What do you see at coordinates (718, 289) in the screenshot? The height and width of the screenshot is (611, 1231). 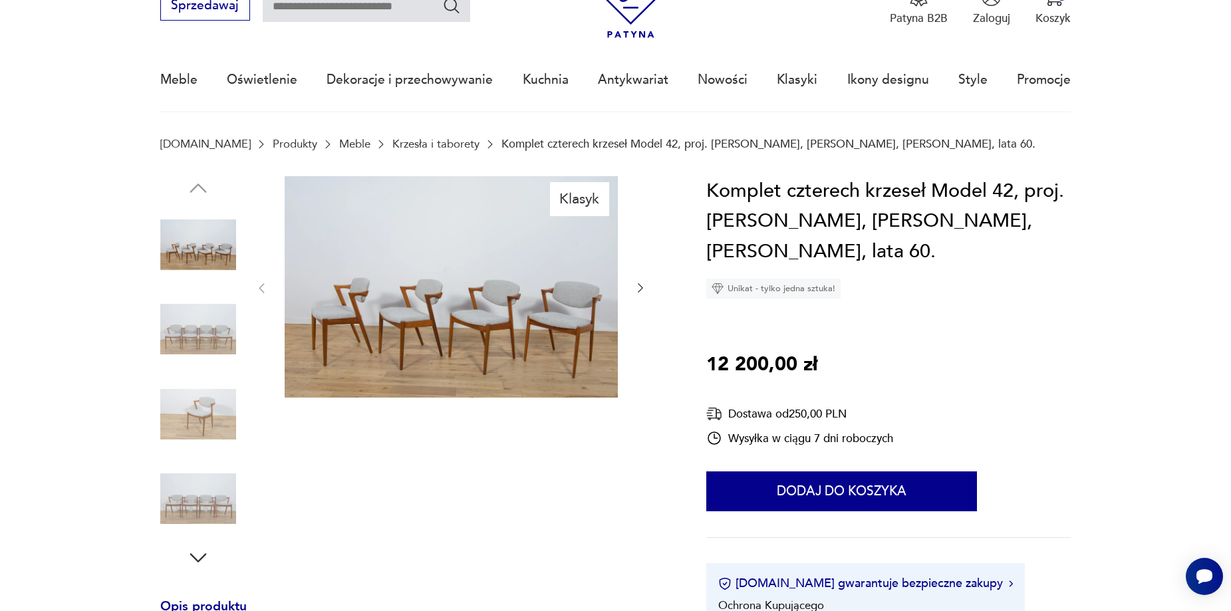 I see `img: Ikona diamentu` at bounding box center [718, 289].